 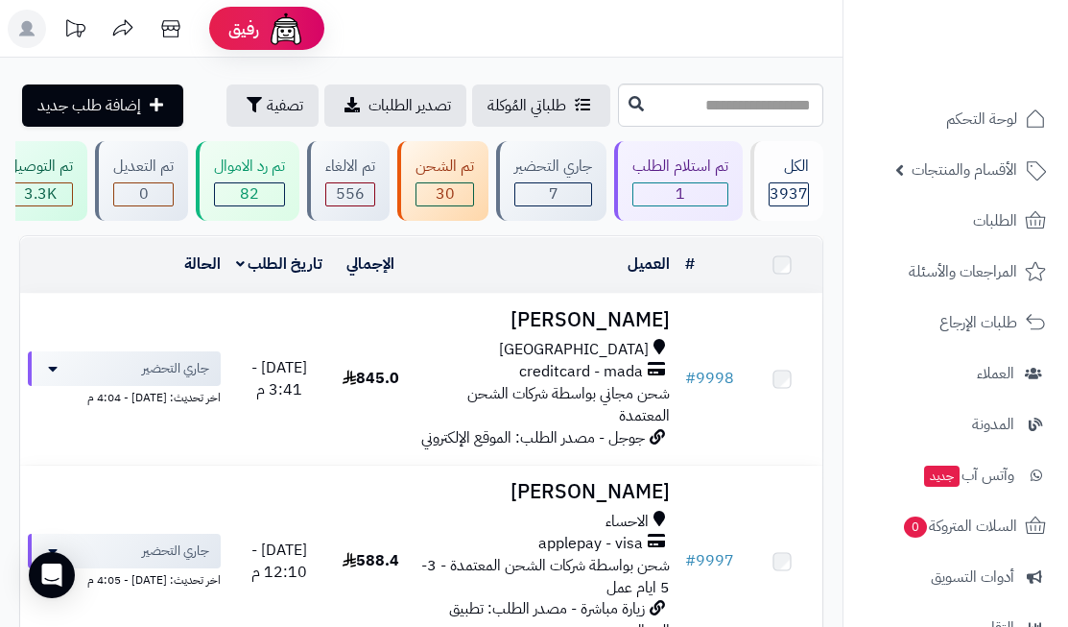 What do you see at coordinates (52, 575) in the screenshot?
I see `div: Open Intercom Messenger` at bounding box center [52, 575].